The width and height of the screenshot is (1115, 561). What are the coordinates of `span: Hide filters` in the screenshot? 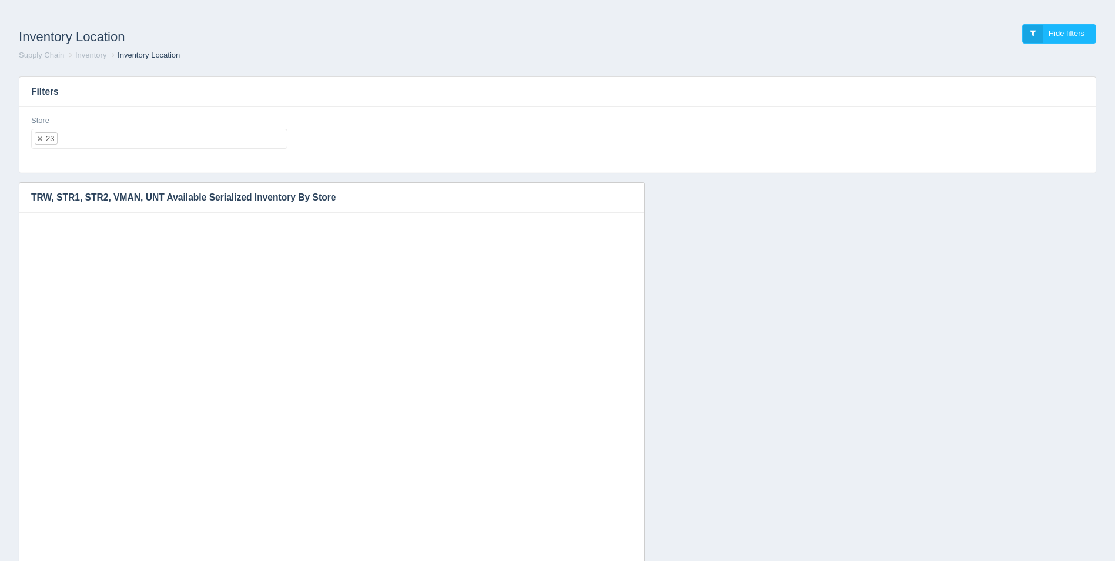 It's located at (1066, 33).